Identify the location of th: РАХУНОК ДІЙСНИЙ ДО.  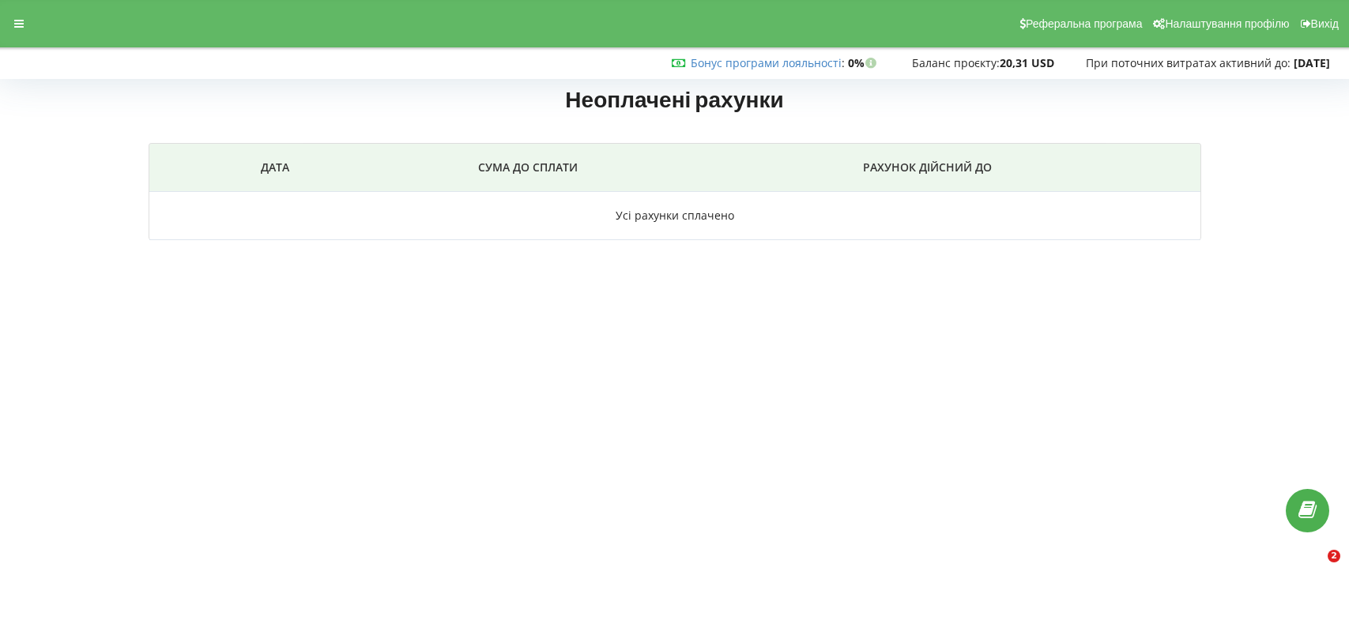
(927, 168).